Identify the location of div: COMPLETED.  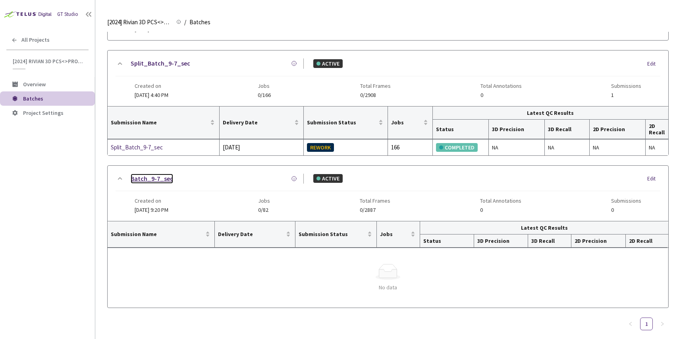
(457, 147).